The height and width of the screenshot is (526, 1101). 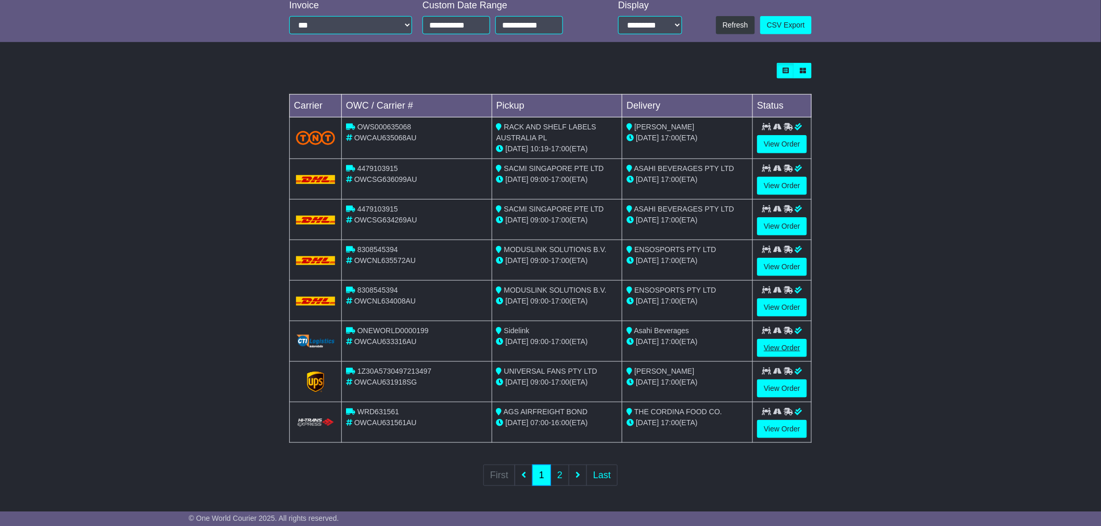 I want to click on span: OWCNL634008AU, so click(x=385, y=301).